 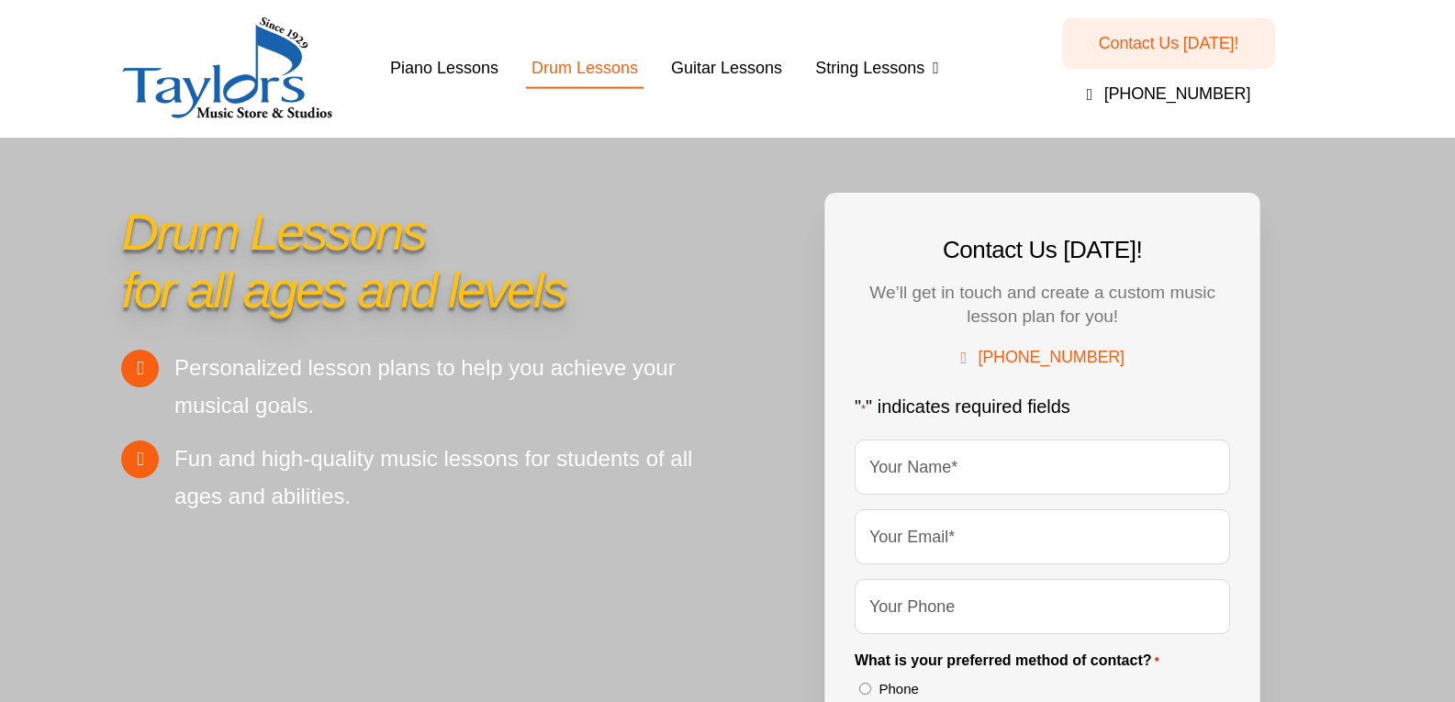 I want to click on a: Guitar Lessons, so click(x=726, y=69).